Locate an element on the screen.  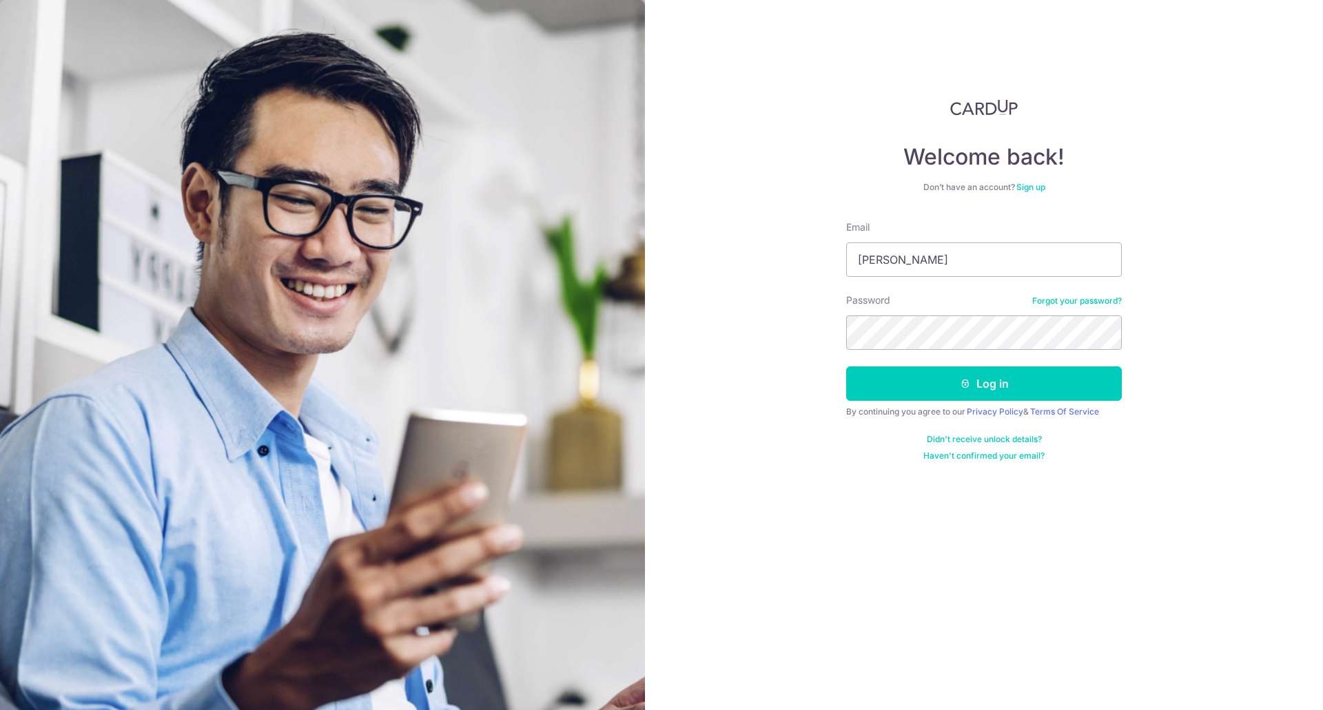
a: Privacy Policy is located at coordinates (995, 411).